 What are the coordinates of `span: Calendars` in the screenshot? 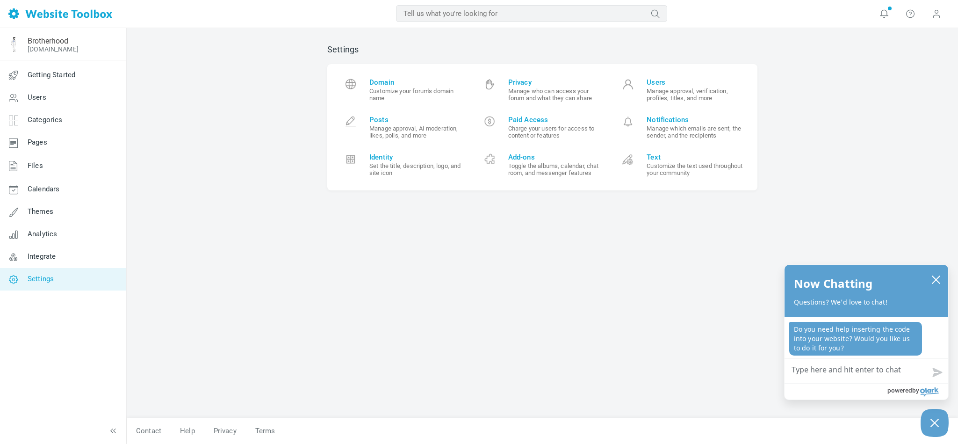 It's located at (43, 189).